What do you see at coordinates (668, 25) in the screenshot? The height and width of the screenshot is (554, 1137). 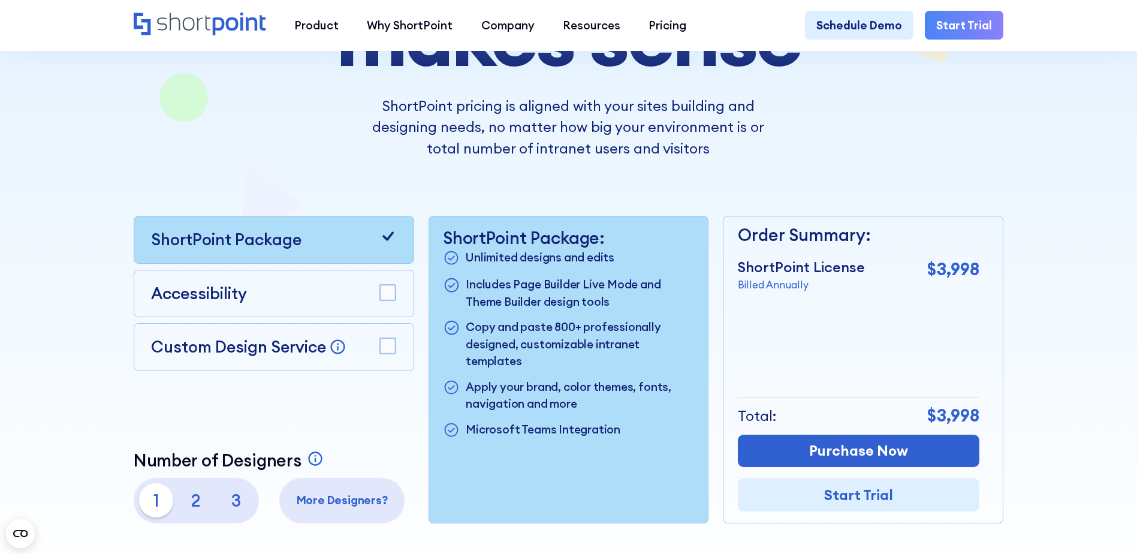 I see `a: Pricing` at bounding box center [668, 25].